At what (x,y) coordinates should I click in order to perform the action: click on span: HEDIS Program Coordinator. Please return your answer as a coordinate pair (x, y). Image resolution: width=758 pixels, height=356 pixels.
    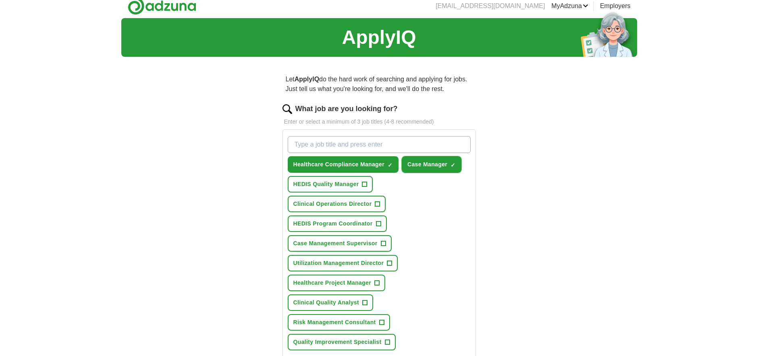
    Looking at the image, I should click on (333, 224).